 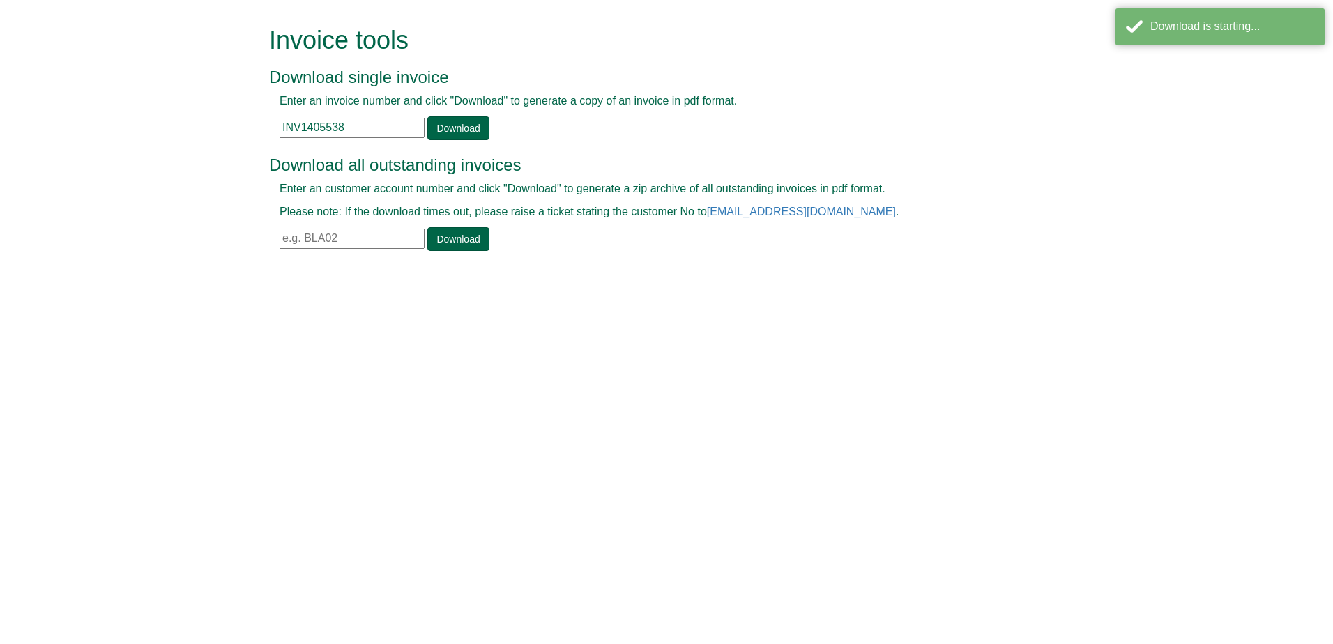 I want to click on p: Please note: If the download times out, please raise a ticket stating the customer No to ., so click(x=651, y=212).